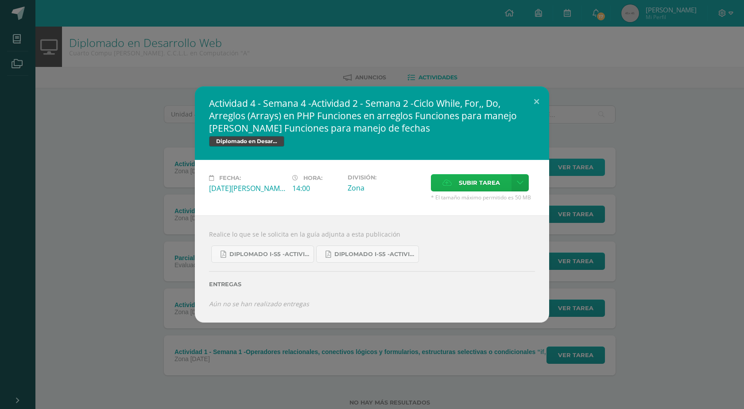  I want to click on span: Fecha:, so click(230, 178).